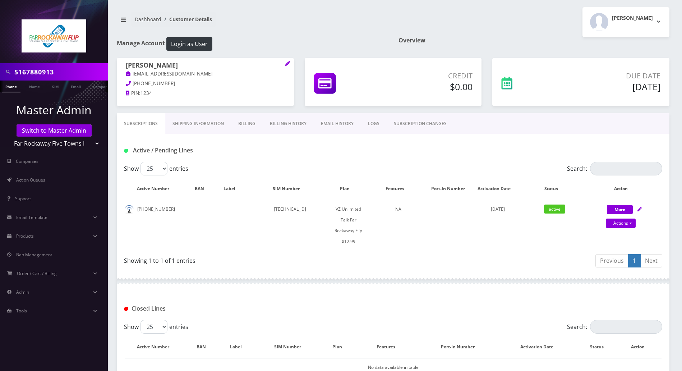 The width and height of the screenshot is (682, 371). What do you see at coordinates (252, 44) in the screenshot?
I see `h1: Manage Account` at bounding box center [252, 44].